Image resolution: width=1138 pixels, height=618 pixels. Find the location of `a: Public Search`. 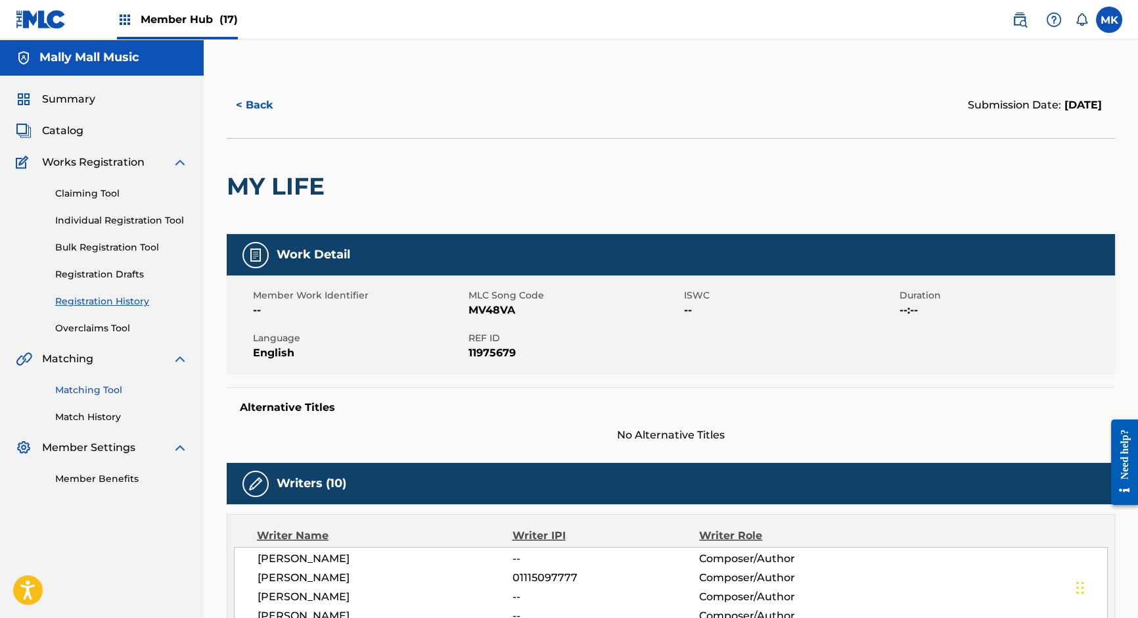

a: Public Search is located at coordinates (1020, 20).